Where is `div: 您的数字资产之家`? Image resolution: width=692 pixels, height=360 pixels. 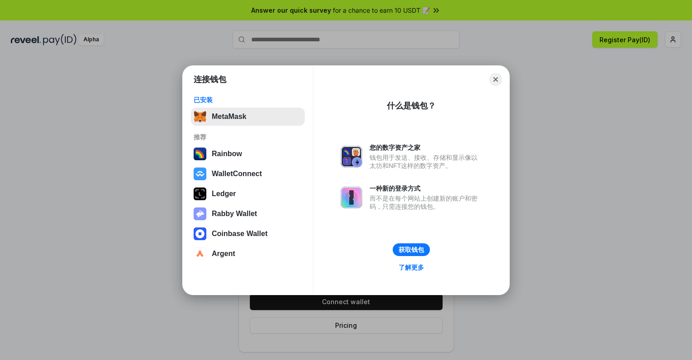 div: 您的数字资产之家 is located at coordinates (426, 147).